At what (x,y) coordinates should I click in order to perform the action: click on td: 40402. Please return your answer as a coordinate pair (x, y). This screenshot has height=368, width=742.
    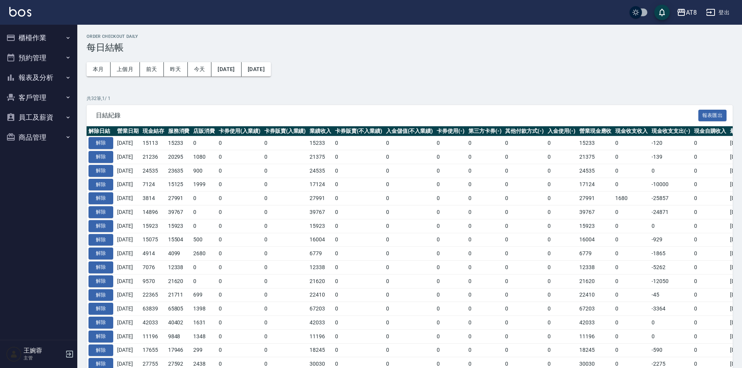
    Looking at the image, I should click on (179, 323).